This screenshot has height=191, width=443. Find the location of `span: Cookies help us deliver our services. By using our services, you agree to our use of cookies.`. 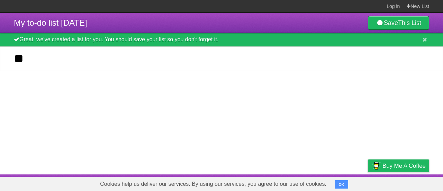

span: Cookies help us deliver our services. By using our services, you agree to our use of cookies. is located at coordinates (213, 184).